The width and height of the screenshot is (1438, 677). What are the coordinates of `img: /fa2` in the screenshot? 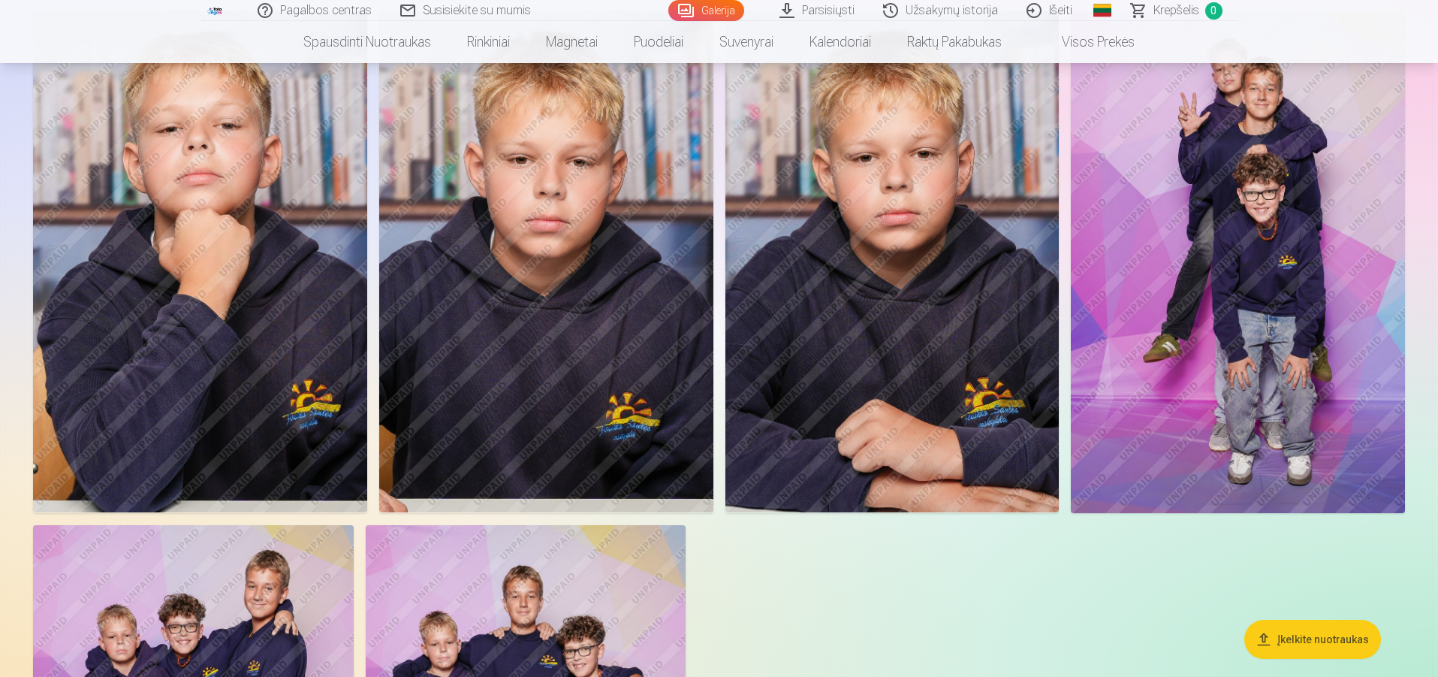 It's located at (216, 11).